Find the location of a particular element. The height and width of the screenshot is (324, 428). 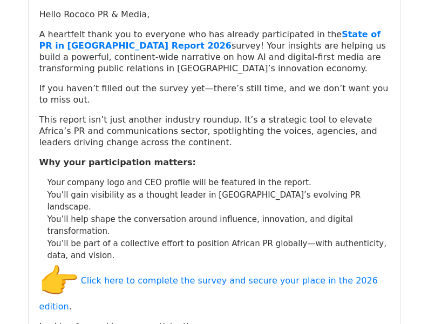

li: You’ll be part of a collective effort to position African PR globally—with authenticity, data, an... is located at coordinates (218, 250).